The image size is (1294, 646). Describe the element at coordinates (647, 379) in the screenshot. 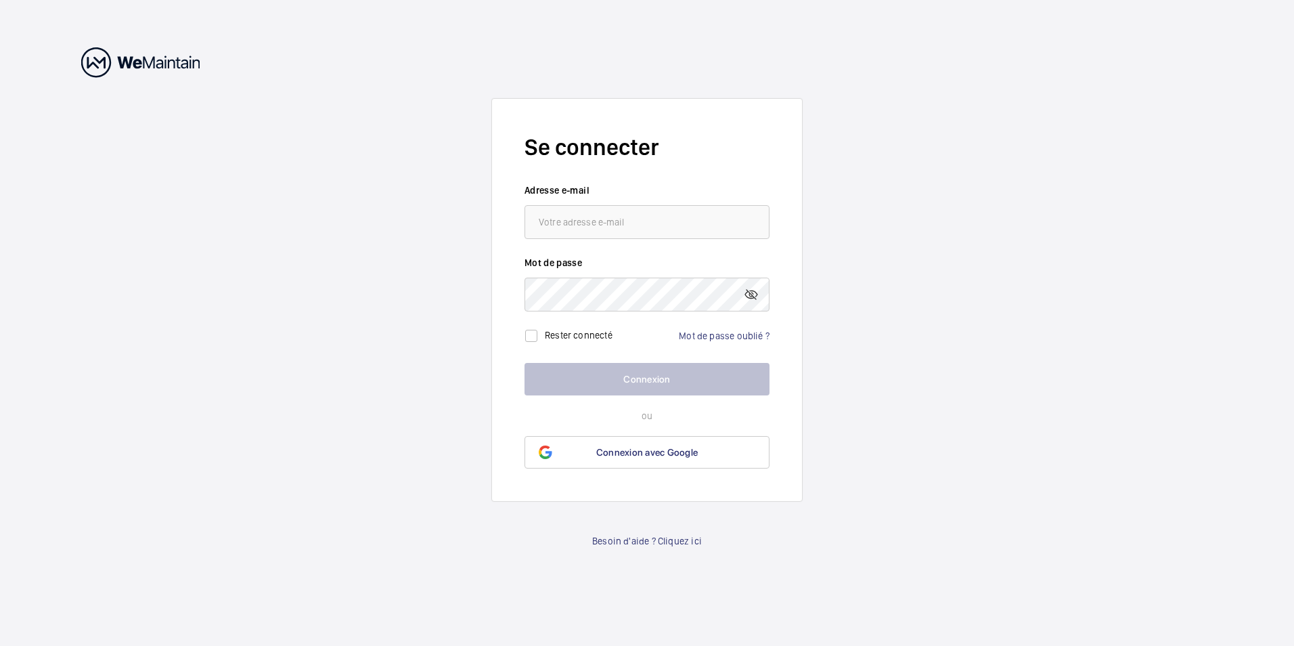

I see `button: Connexion` at that location.